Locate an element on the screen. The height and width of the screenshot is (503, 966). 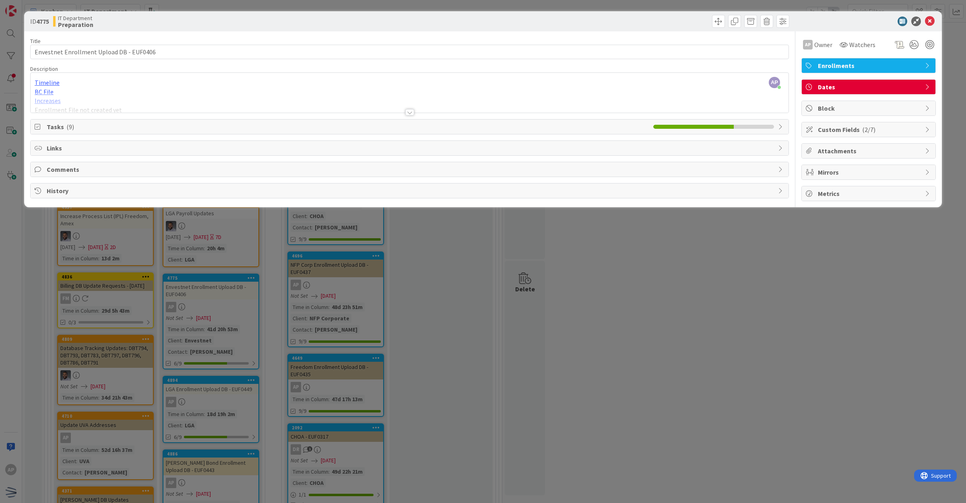
span: Comments is located at coordinates (410, 169).